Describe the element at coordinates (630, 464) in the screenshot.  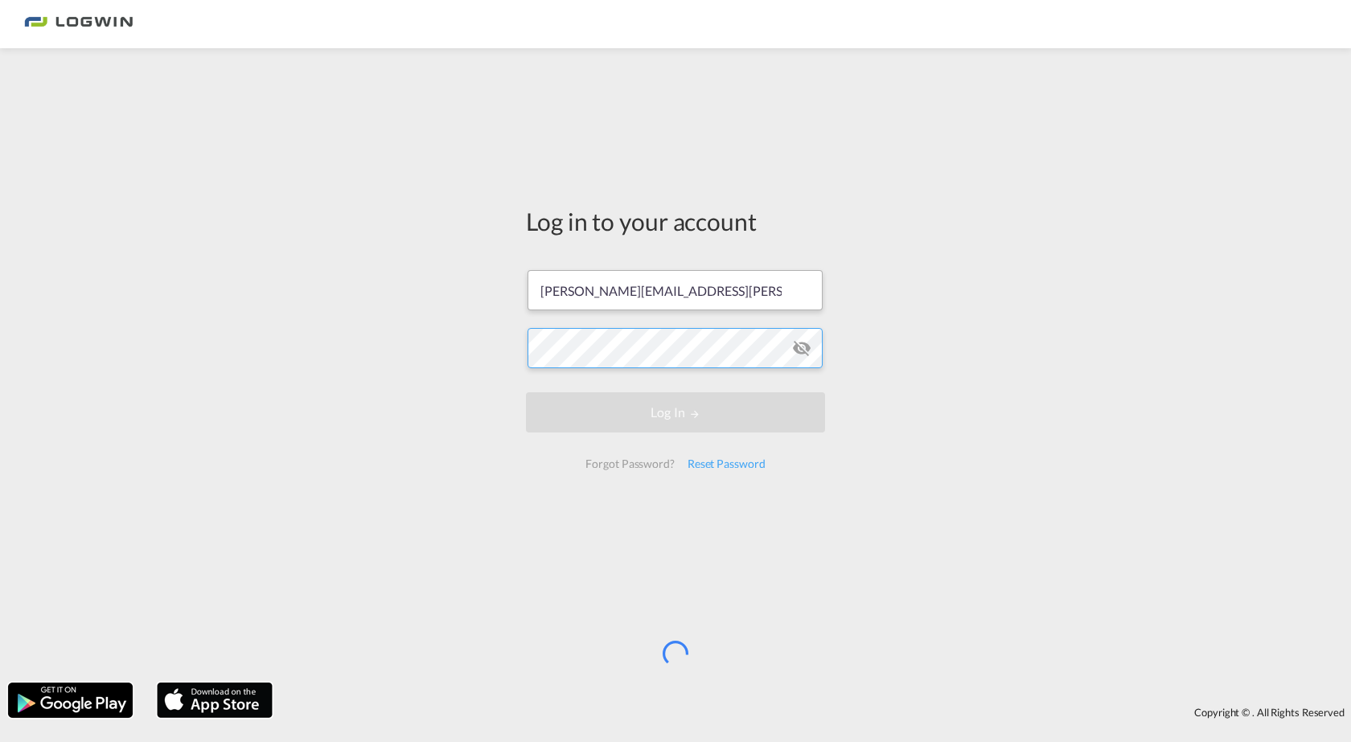
I see `div: Forgot Password?` at that location.